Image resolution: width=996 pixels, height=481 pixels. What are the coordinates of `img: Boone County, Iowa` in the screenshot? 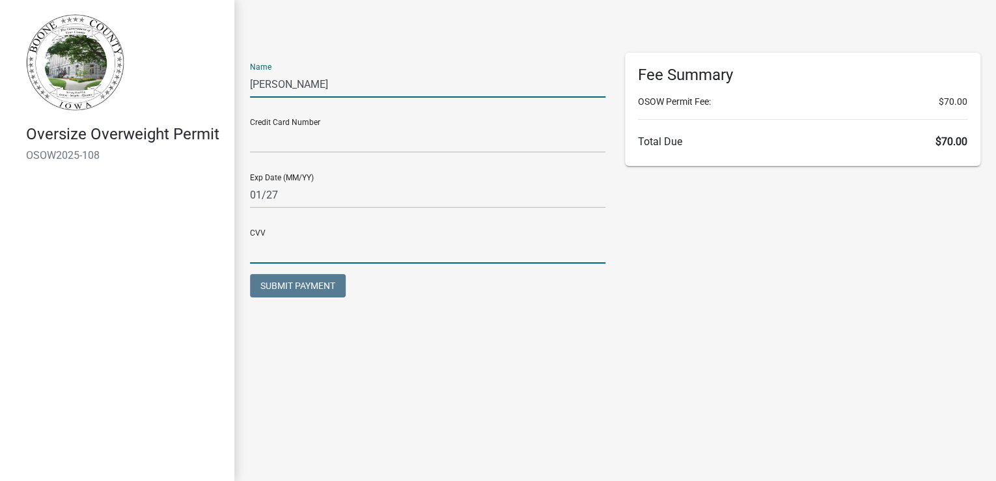 It's located at (75, 62).